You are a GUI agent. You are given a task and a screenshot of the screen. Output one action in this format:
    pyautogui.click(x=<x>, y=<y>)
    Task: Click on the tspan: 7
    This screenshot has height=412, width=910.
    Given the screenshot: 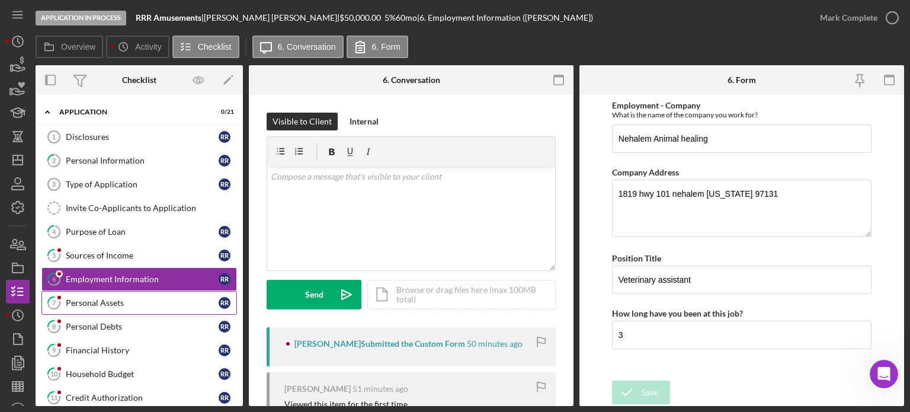 What is the action you would take?
    pyautogui.click(x=54, y=302)
    